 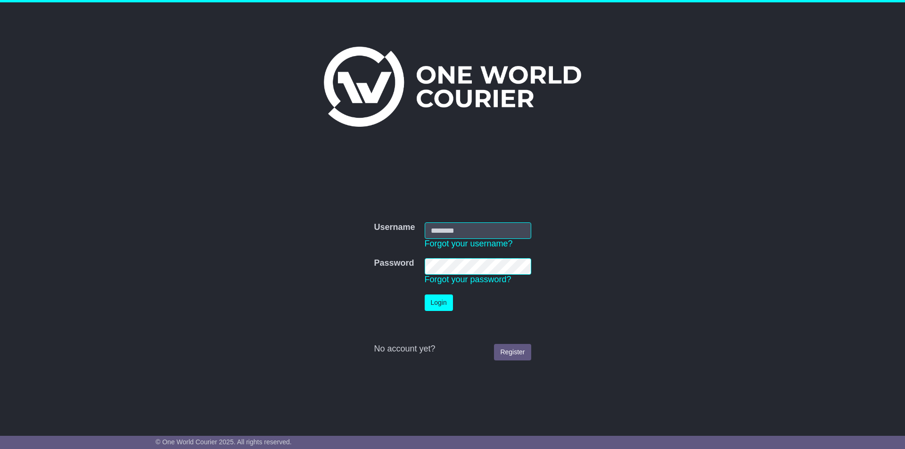 What do you see at coordinates (452, 87) in the screenshot?
I see `img: One World` at bounding box center [452, 87].